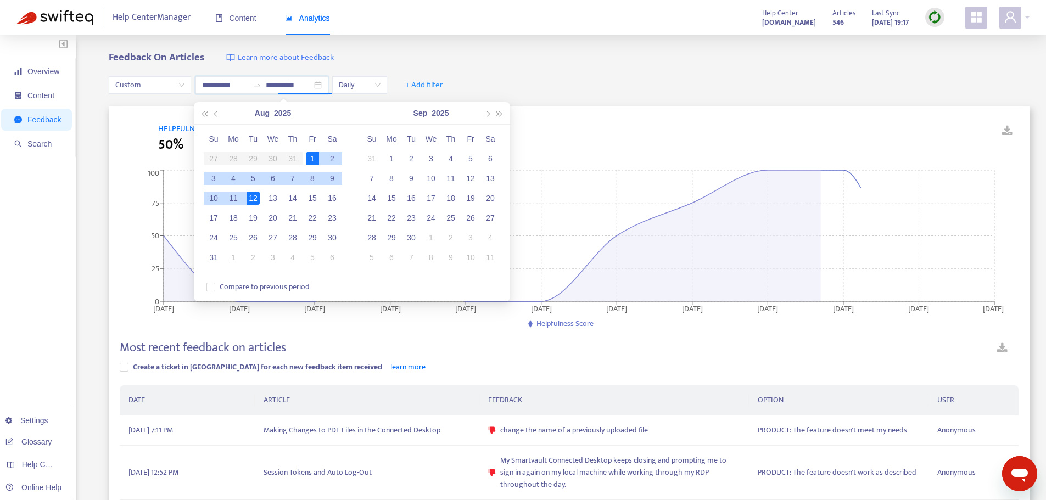 This screenshot has height=500, width=1046. What do you see at coordinates (214, 238) in the screenshot?
I see `td: 2025-08-24` at bounding box center [214, 238].